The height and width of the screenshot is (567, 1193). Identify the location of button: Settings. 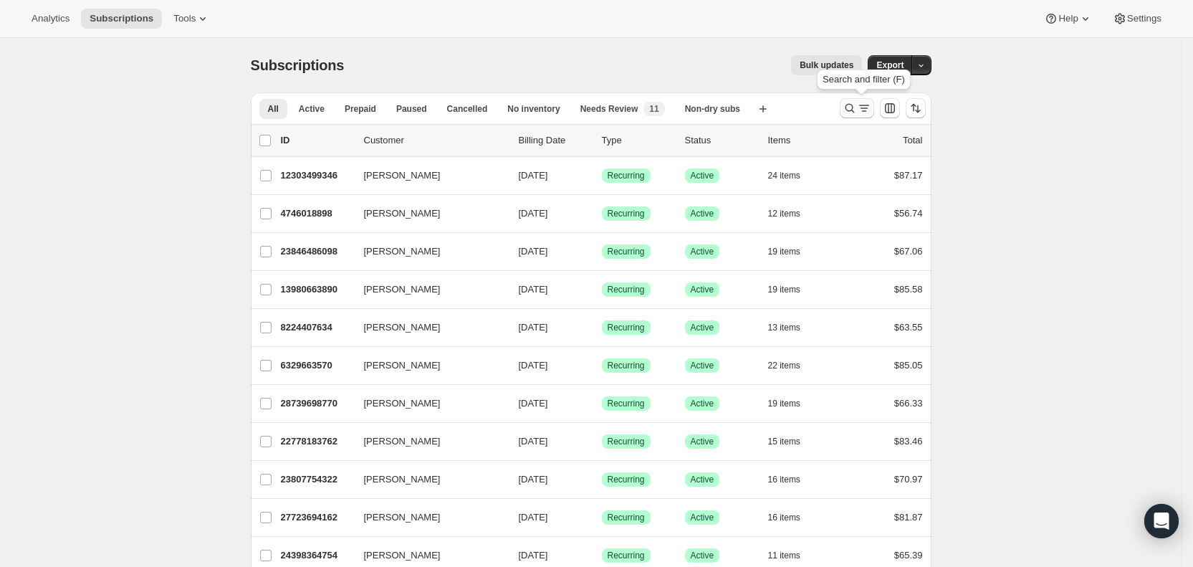
(1137, 19).